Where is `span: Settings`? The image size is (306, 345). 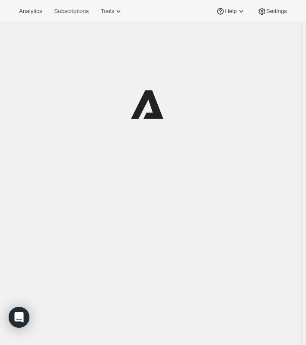
span: Settings is located at coordinates (277, 11).